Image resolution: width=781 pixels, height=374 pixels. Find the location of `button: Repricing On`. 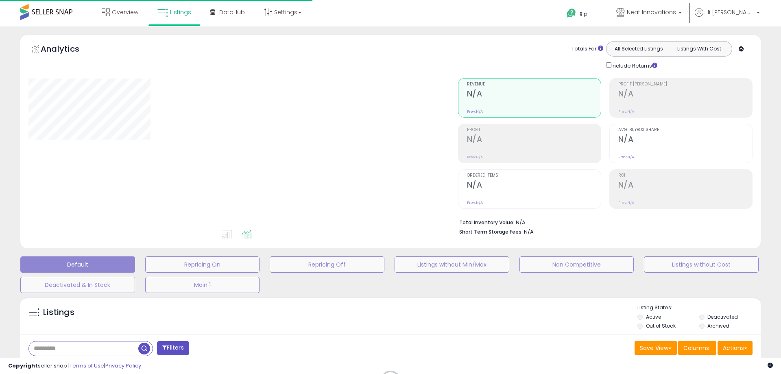

button: Repricing On is located at coordinates (202, 264).